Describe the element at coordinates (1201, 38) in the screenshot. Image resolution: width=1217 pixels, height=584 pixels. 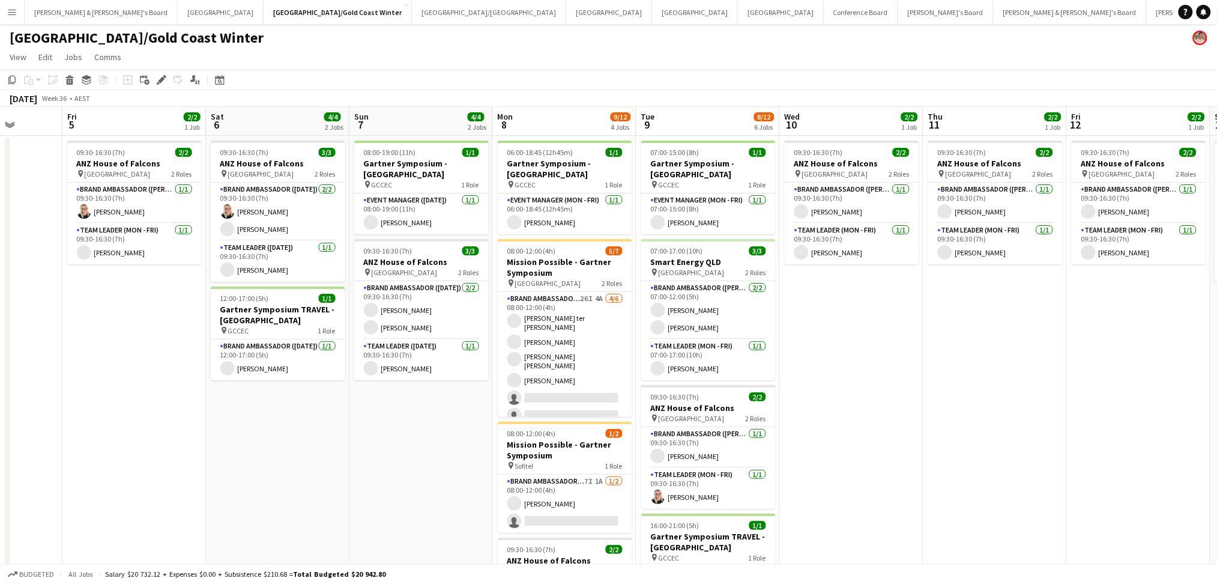
I see `app-user-avatar: Arrence Torres` at that location.